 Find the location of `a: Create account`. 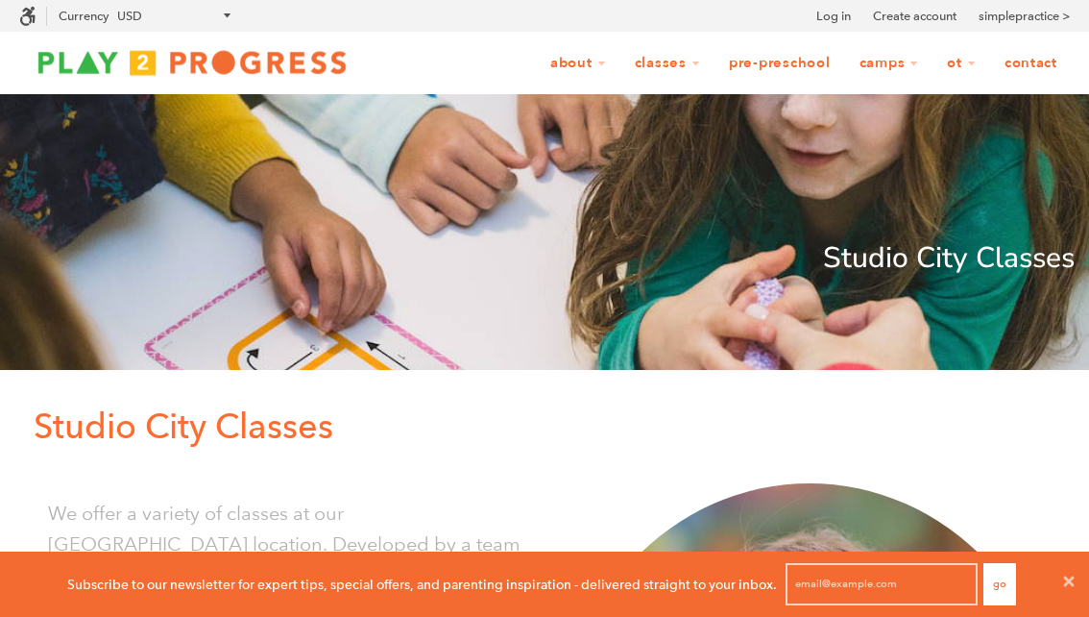

a: Create account is located at coordinates (914, 16).